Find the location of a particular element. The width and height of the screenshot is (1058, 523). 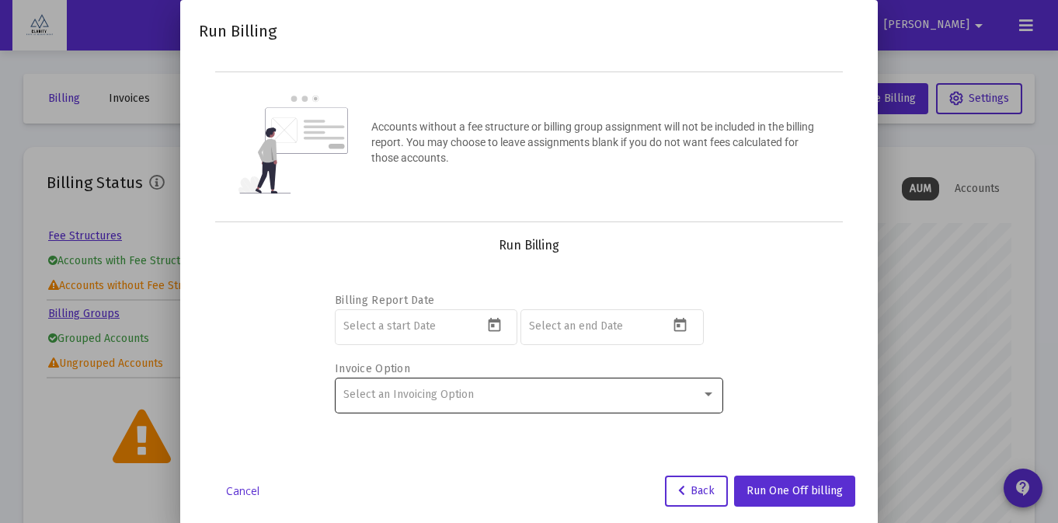

input: Select a start Date is located at coordinates (413, 326).